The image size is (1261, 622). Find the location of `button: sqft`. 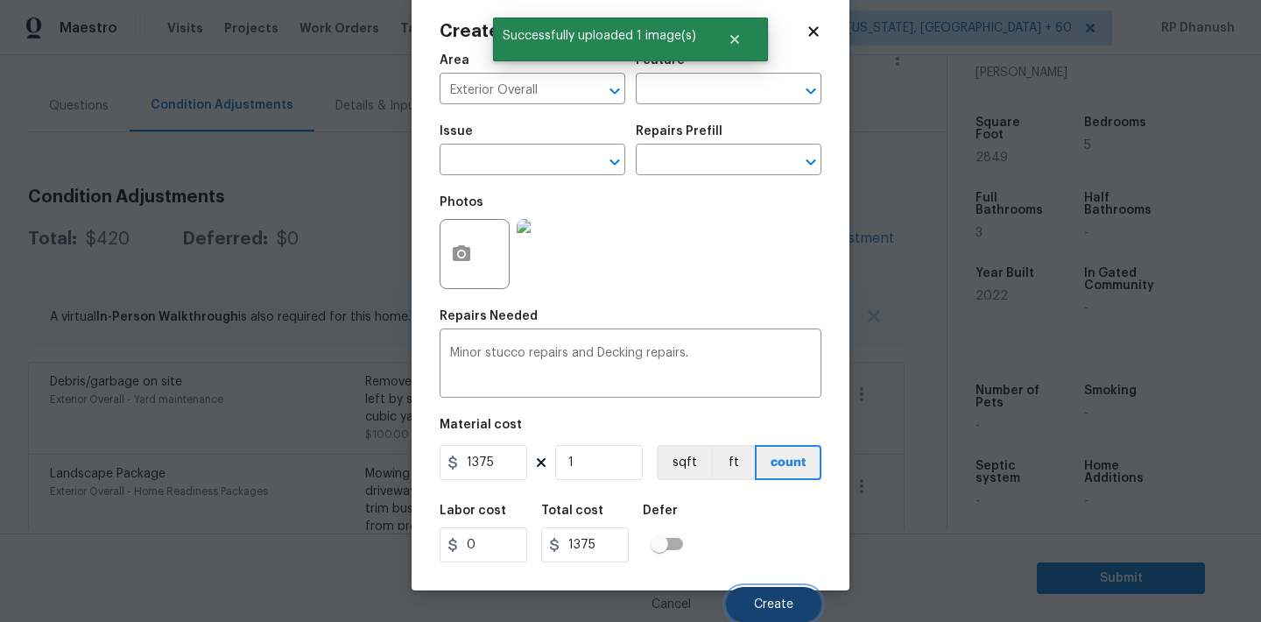

button: sqft is located at coordinates (684, 462).